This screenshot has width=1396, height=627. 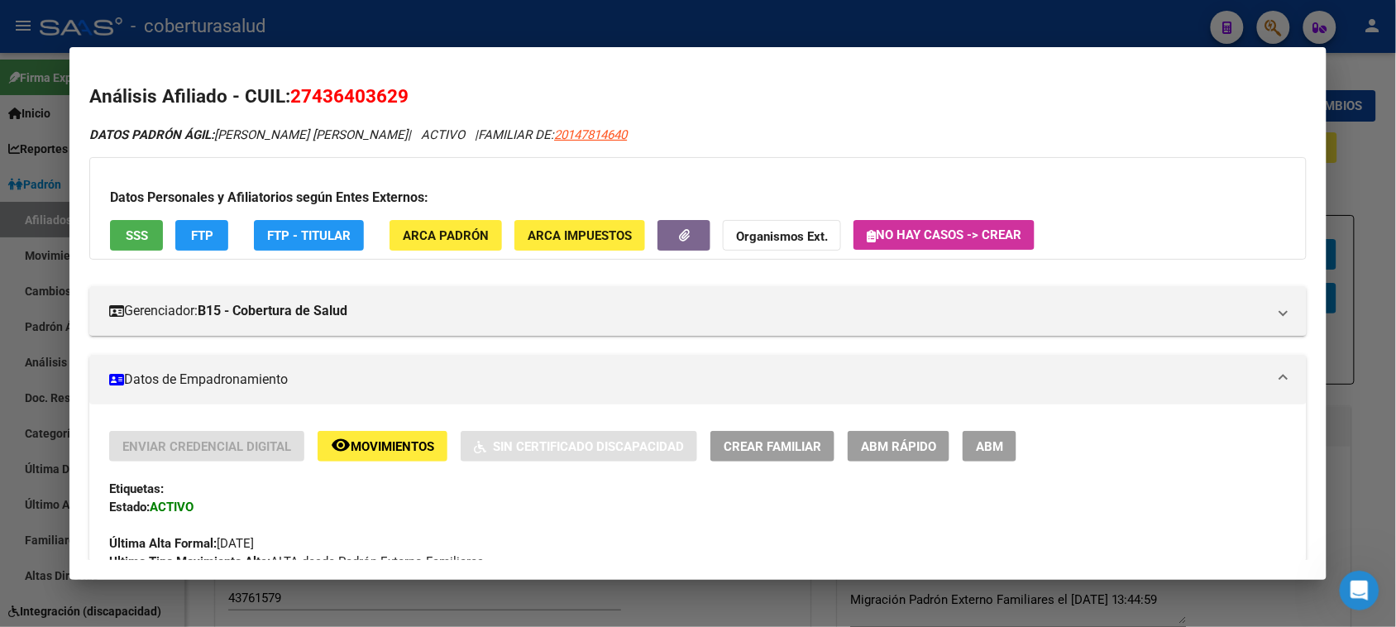 What do you see at coordinates (697, 198) in the screenshot?
I see `h3: Datos Personales y Afiliatorios según Entes Externos:` at bounding box center [697, 198].